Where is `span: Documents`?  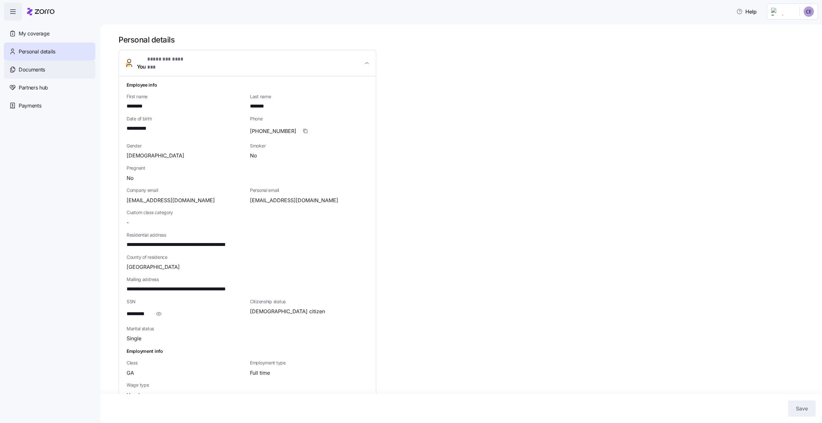
span: Documents is located at coordinates (32, 70).